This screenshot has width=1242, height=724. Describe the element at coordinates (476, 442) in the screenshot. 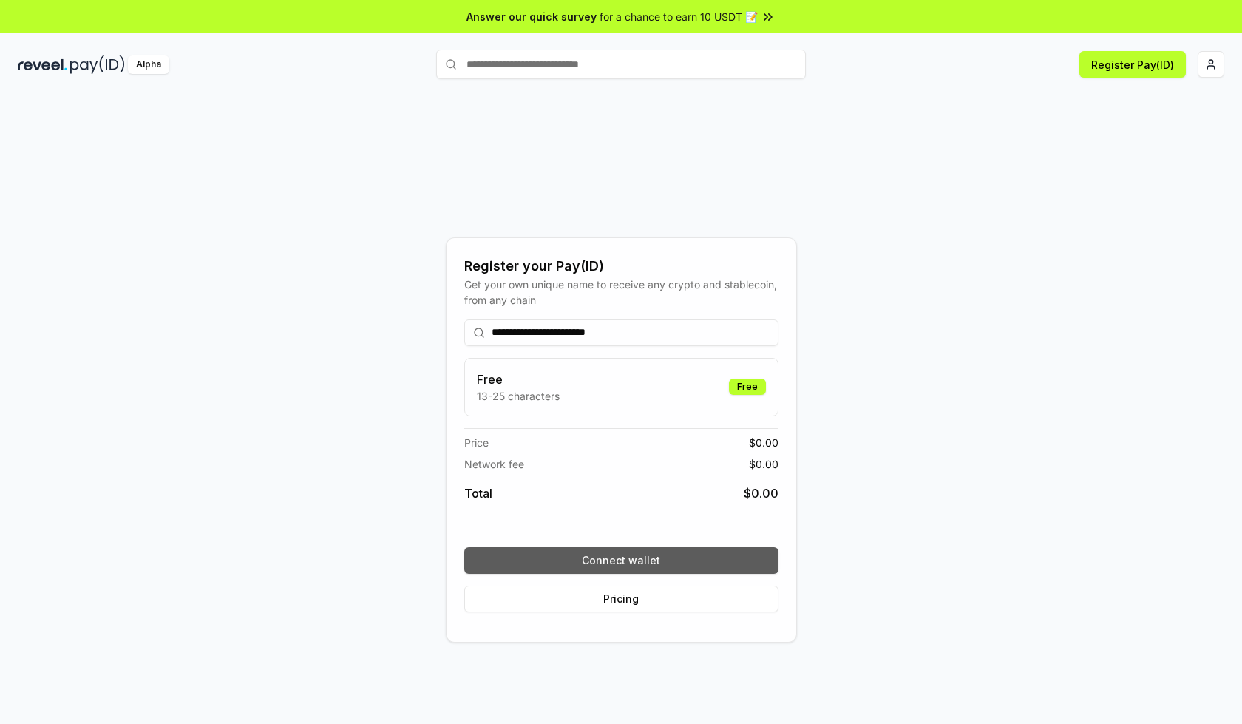

I see `span: Price` at that location.